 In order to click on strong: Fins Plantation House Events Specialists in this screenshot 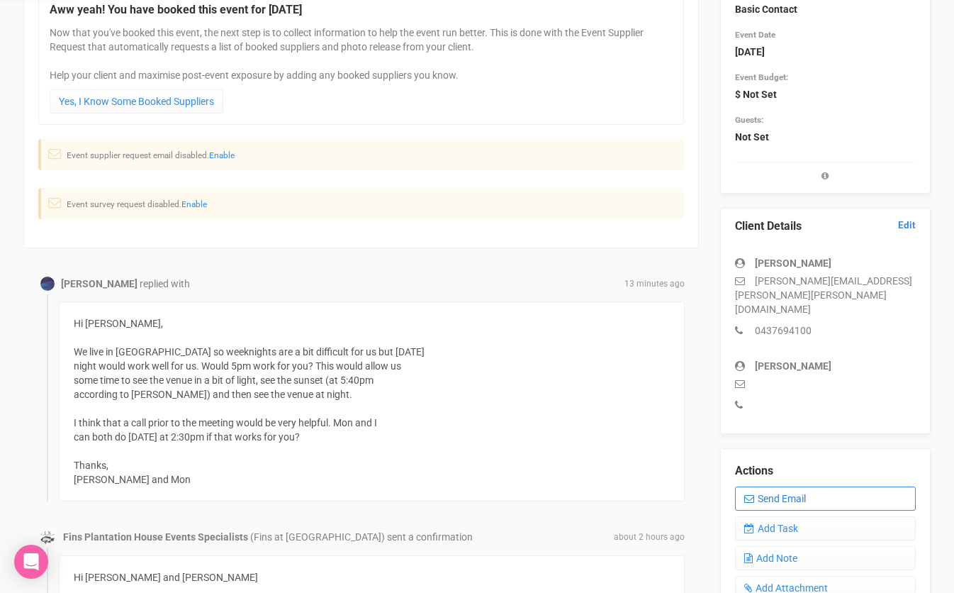, I will do `click(155, 537)`.